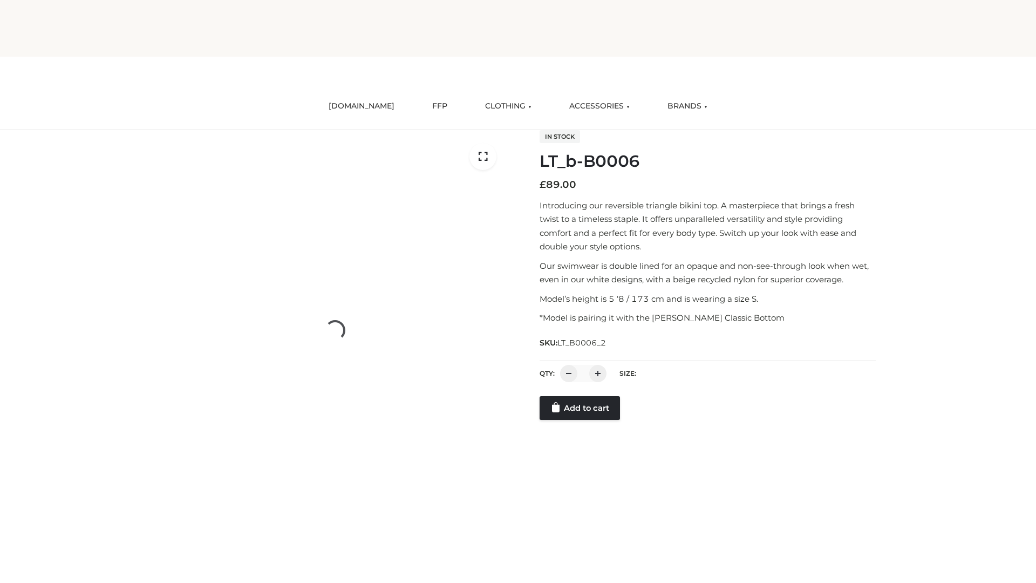 The image size is (1036, 583). I want to click on span: In stock, so click(560, 137).